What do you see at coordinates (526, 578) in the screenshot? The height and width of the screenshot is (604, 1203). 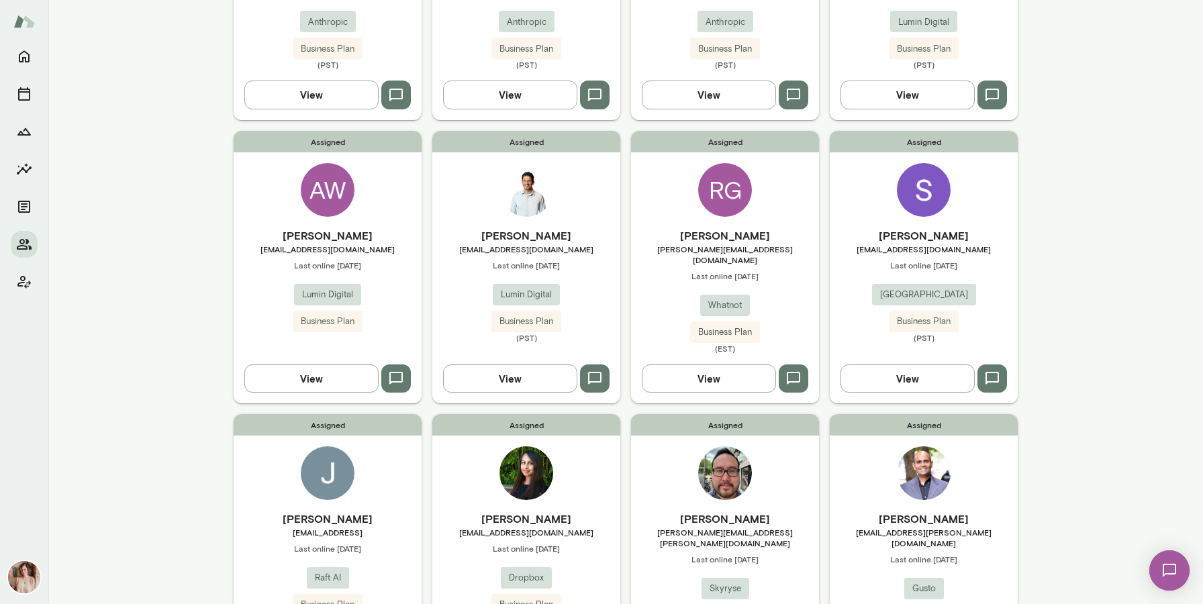 I see `span: Dropbox` at bounding box center [526, 578].